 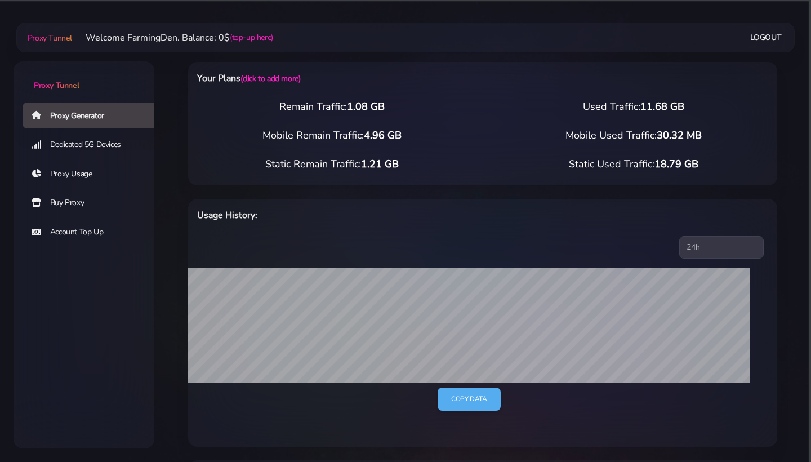 What do you see at coordinates (766, 37) in the screenshot?
I see `a: Logout` at bounding box center [766, 37].